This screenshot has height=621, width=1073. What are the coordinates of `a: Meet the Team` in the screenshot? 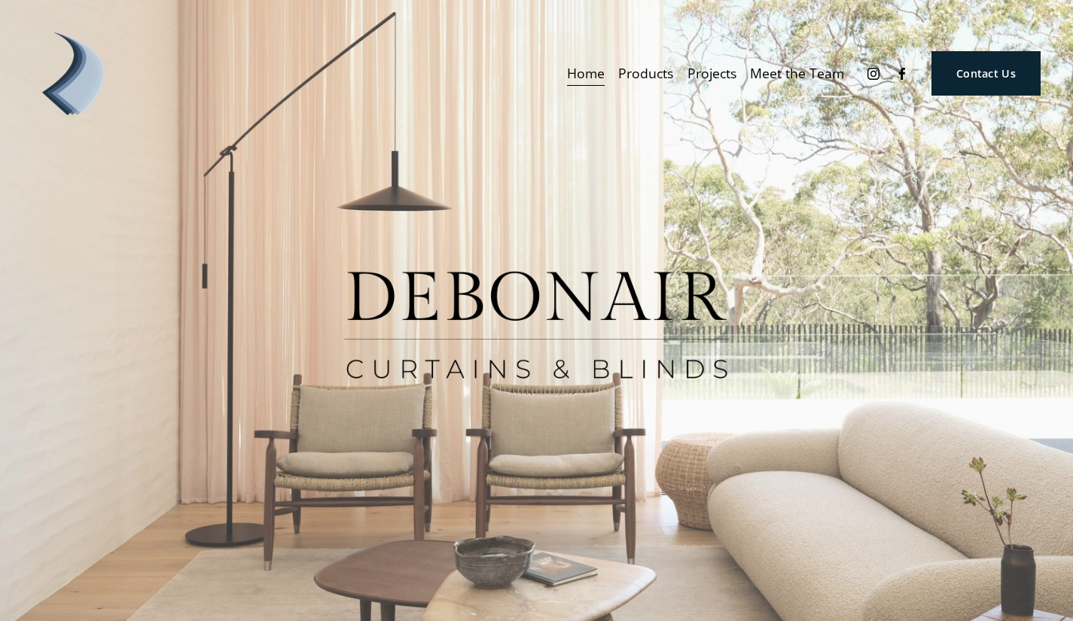 It's located at (797, 73).